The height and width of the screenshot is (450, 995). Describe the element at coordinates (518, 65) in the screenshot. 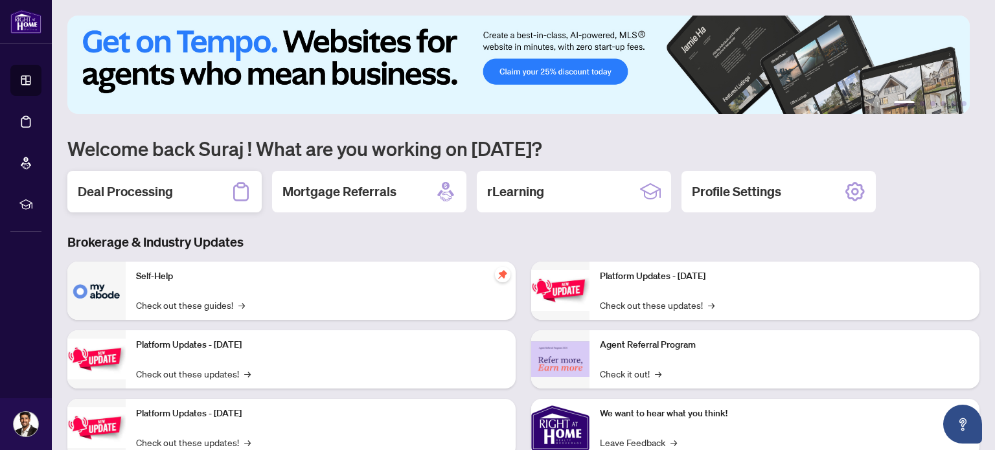

I see `img: Slide 0` at that location.